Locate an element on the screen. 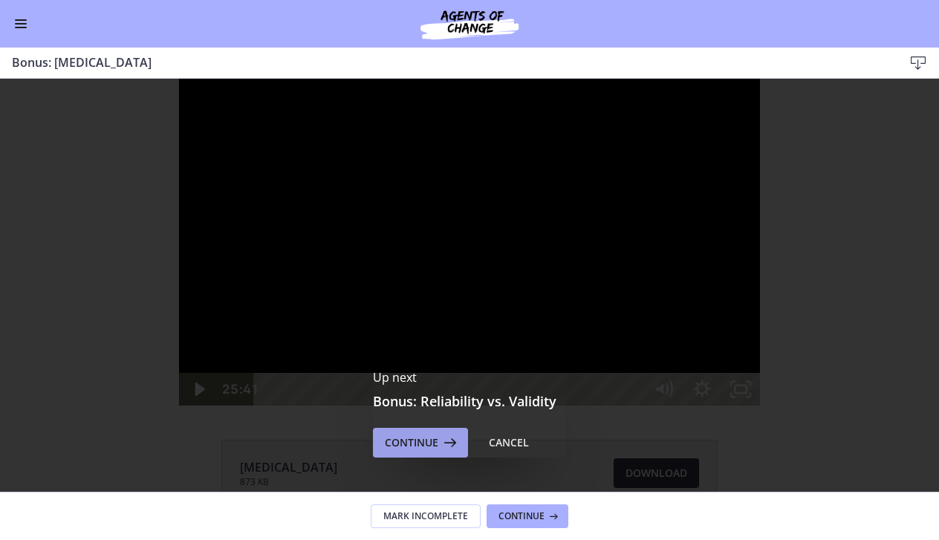  button: Unfullscreen is located at coordinates (740, 310).